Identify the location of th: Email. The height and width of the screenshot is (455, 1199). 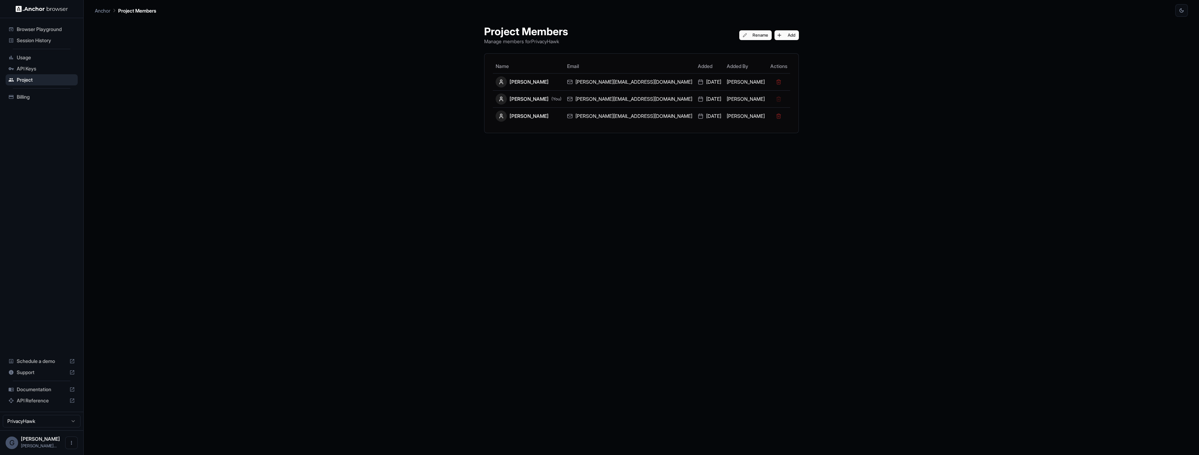
(629, 66).